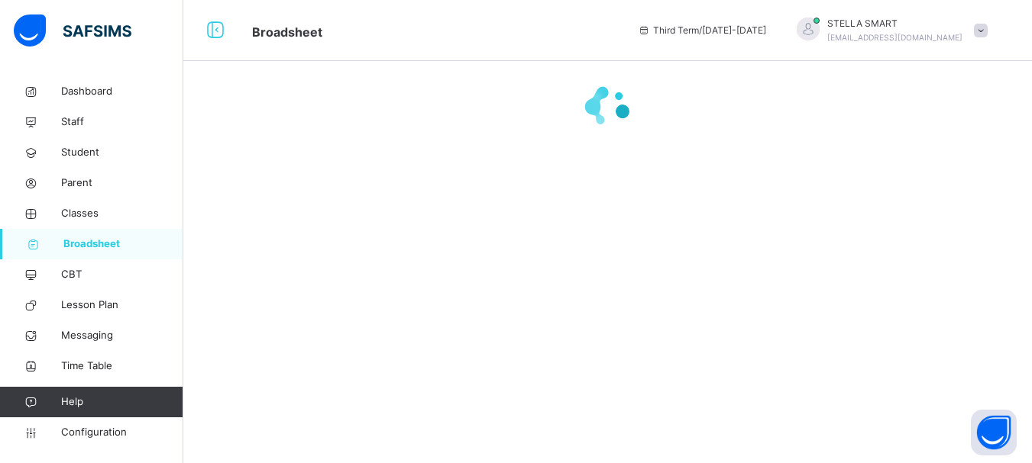 Image resolution: width=1032 pixels, height=463 pixels. Describe the element at coordinates (888, 31) in the screenshot. I see `div: STELLASMART` at that location.